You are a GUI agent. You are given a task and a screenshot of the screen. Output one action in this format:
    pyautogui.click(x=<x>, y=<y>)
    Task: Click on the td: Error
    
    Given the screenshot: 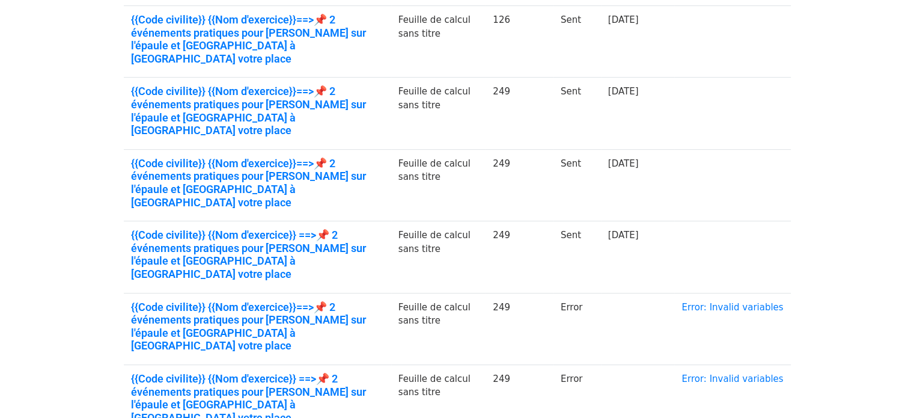 What is the action you would take?
    pyautogui.click(x=577, y=328)
    